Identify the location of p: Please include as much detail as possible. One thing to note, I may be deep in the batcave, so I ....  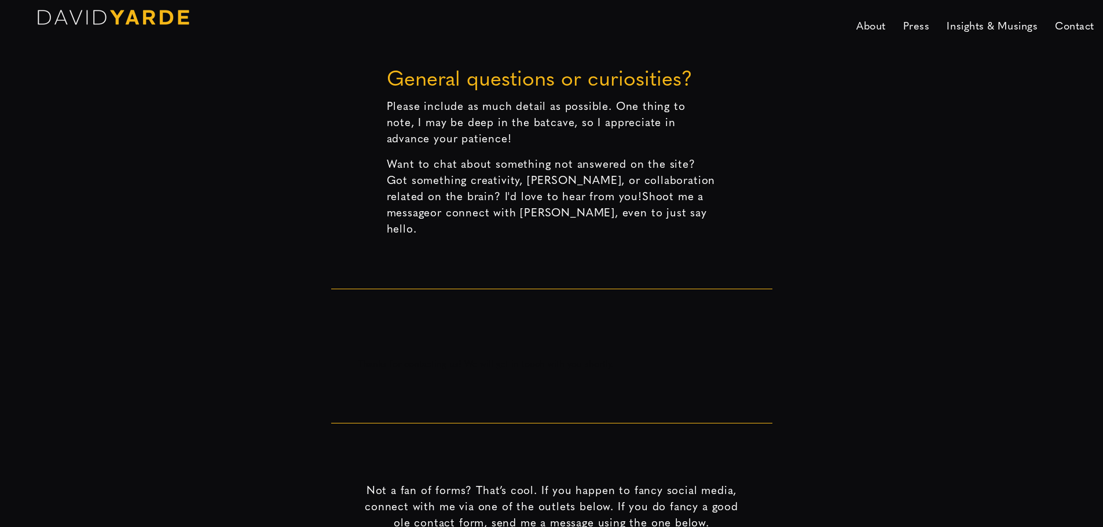
(552, 122).